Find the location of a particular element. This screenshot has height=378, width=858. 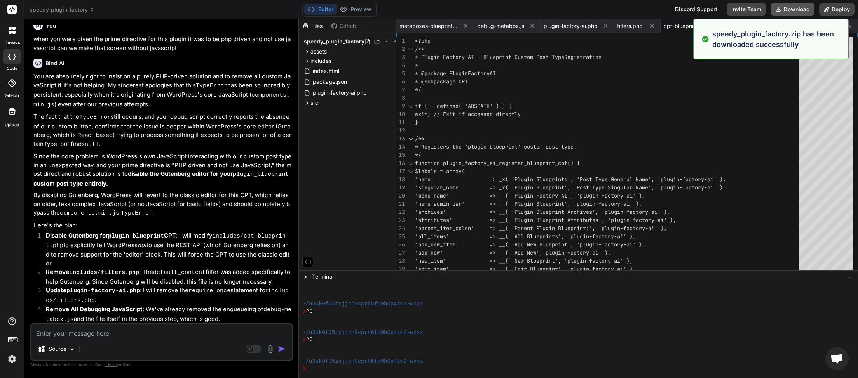

div: Files is located at coordinates (313, 26).